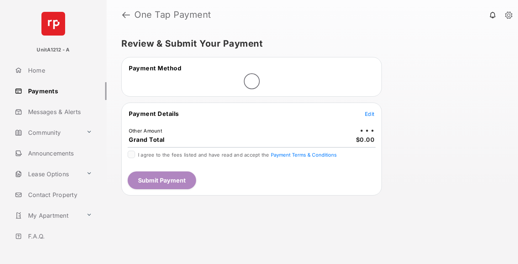 The height and width of the screenshot is (264, 518). I want to click on span: Payment Method, so click(155, 68).